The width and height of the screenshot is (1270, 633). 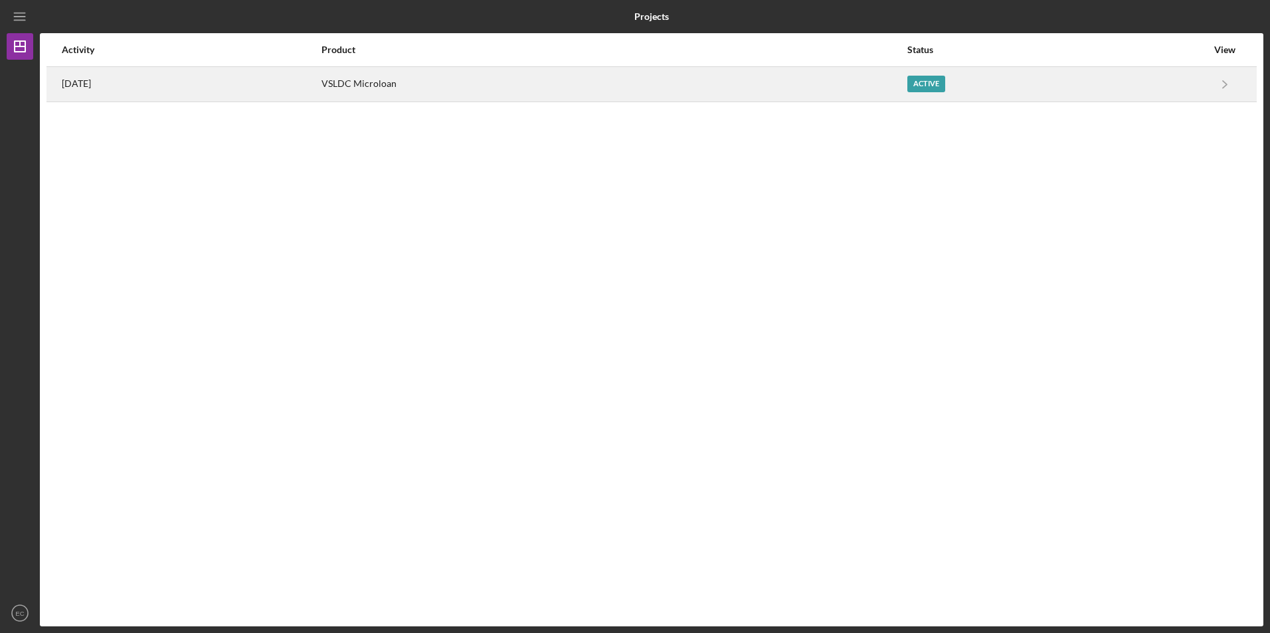 I want to click on div: View, so click(x=1224, y=50).